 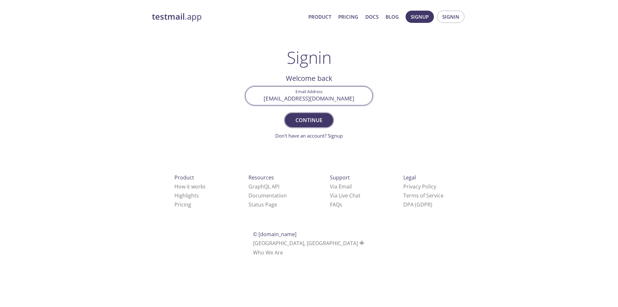 I want to click on a: Don't have an account? Signup, so click(x=309, y=135).